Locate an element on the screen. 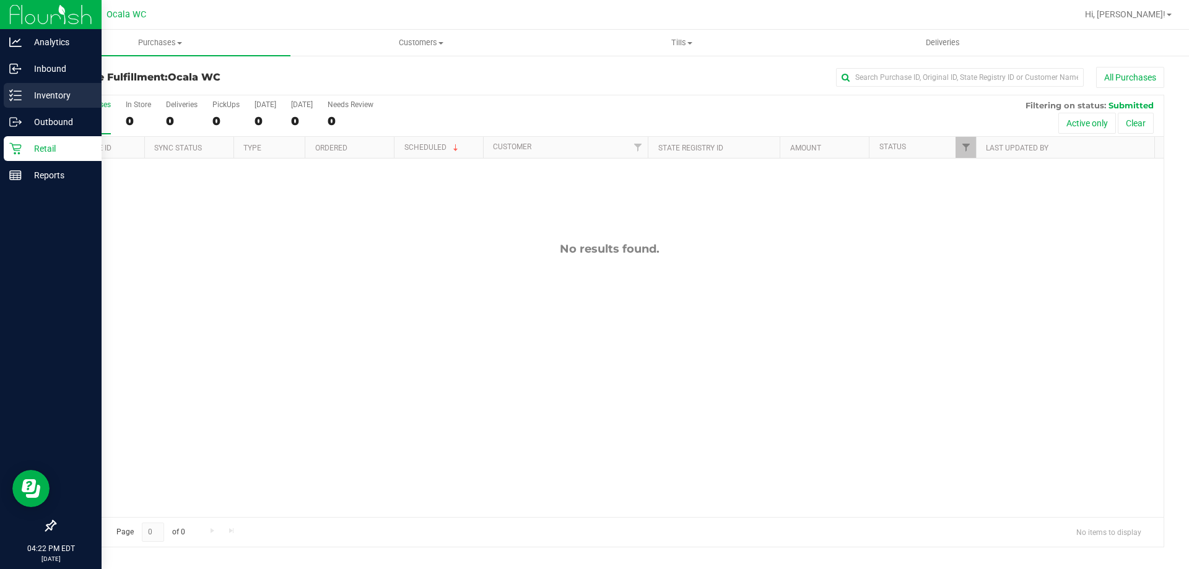 The height and width of the screenshot is (569, 1189). p: Inbound is located at coordinates (59, 69).